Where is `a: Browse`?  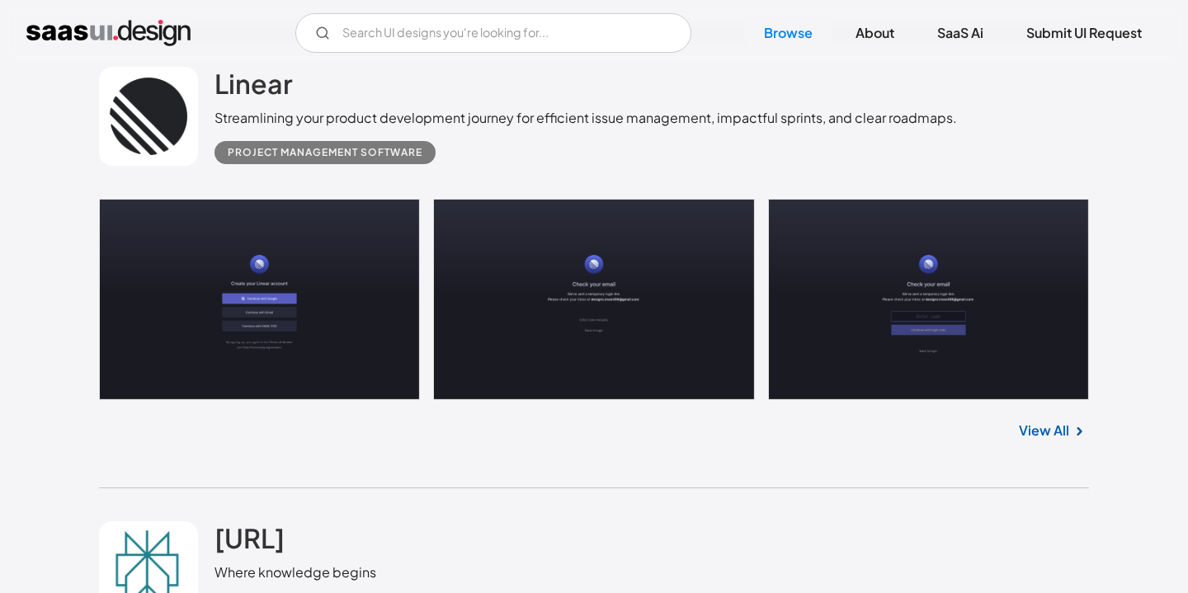 a: Browse is located at coordinates (788, 33).